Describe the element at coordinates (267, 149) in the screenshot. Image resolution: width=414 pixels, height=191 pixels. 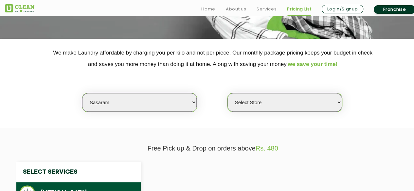
I see `span: Rs. 480` at that location.